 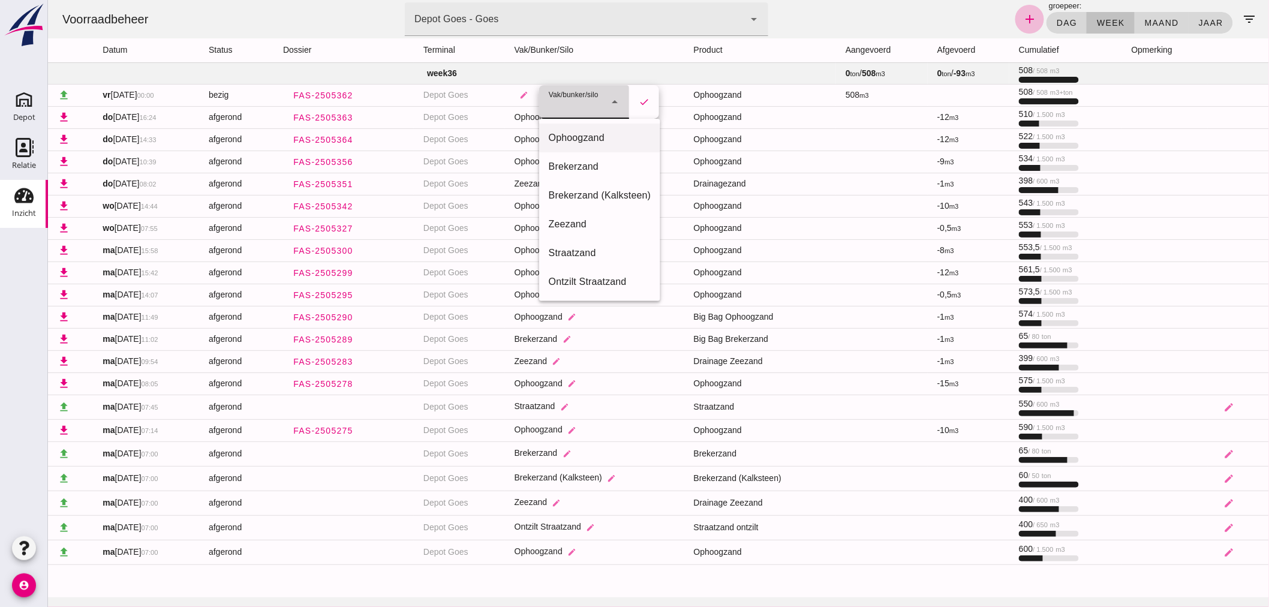 What do you see at coordinates (24, 25) in the screenshot?
I see `img: logo-small.a267ee39.svg` at bounding box center [24, 25].